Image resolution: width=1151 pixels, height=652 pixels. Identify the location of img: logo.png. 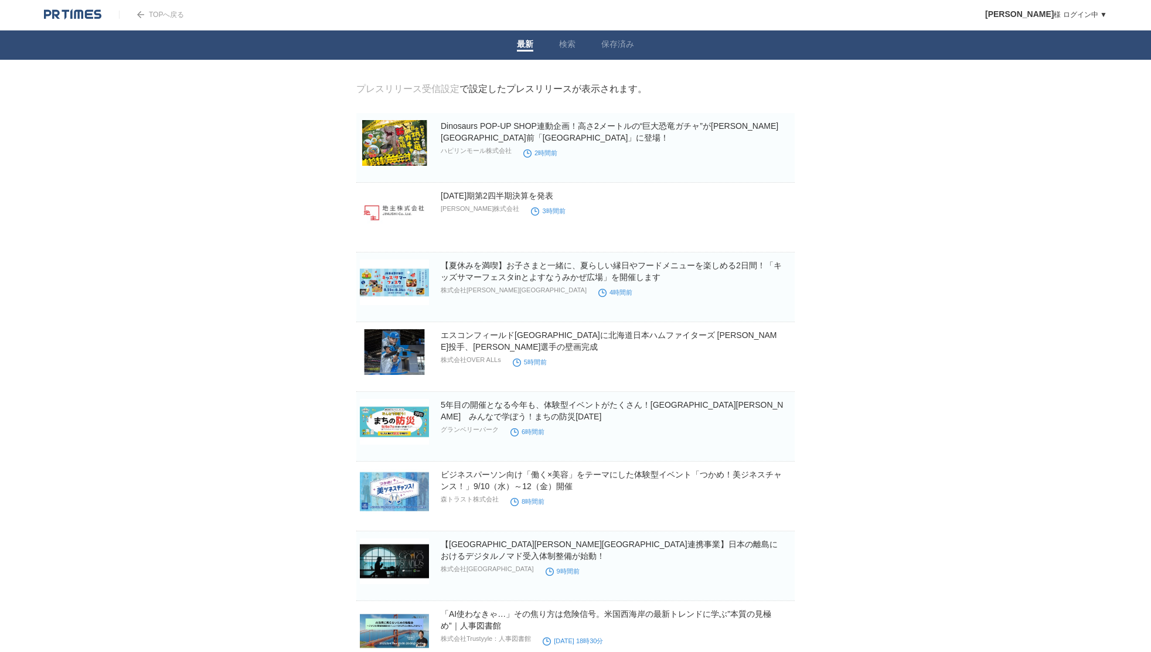
(73, 15).